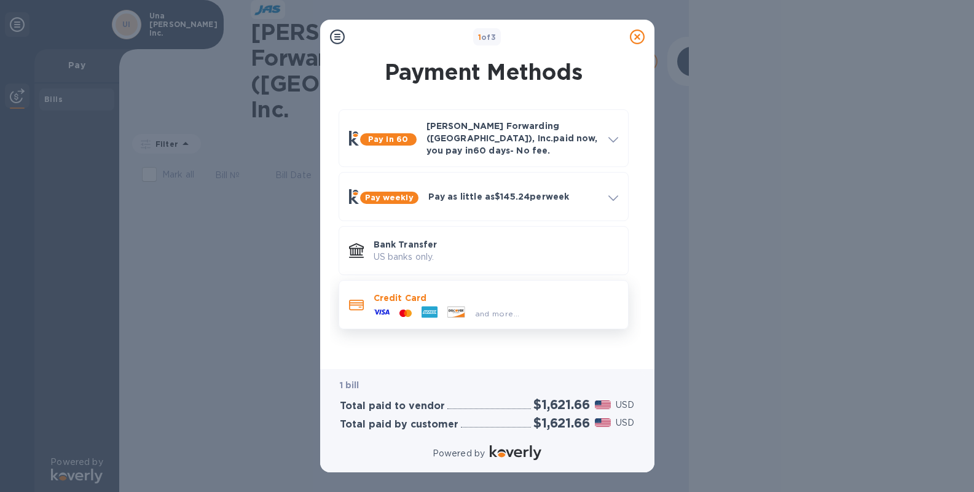 The width and height of the screenshot is (974, 492). I want to click on p: Bank Transfer, so click(496, 245).